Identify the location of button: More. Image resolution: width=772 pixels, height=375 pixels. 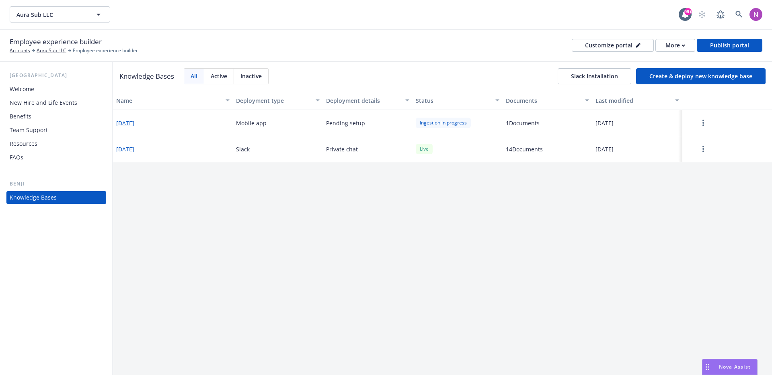
(675, 45).